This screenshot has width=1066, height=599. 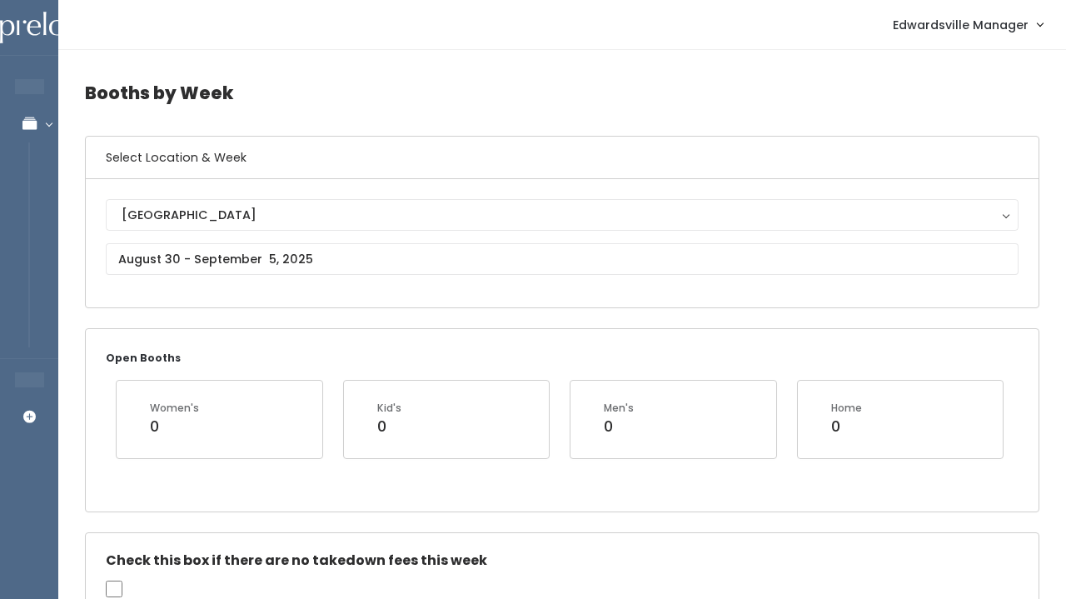 I want to click on h5: Check this box if there are no takedown fees this week, so click(x=562, y=560).